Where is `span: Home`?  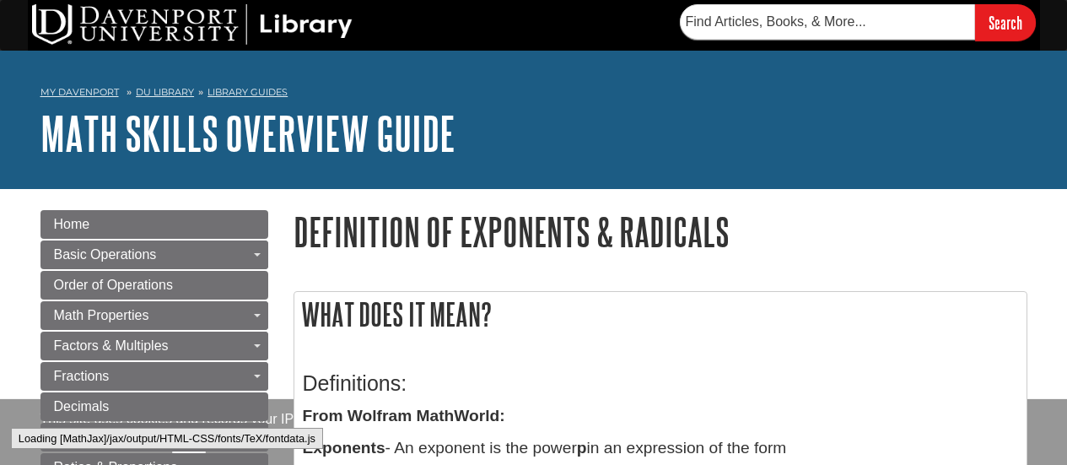
span: Home is located at coordinates (72, 224).